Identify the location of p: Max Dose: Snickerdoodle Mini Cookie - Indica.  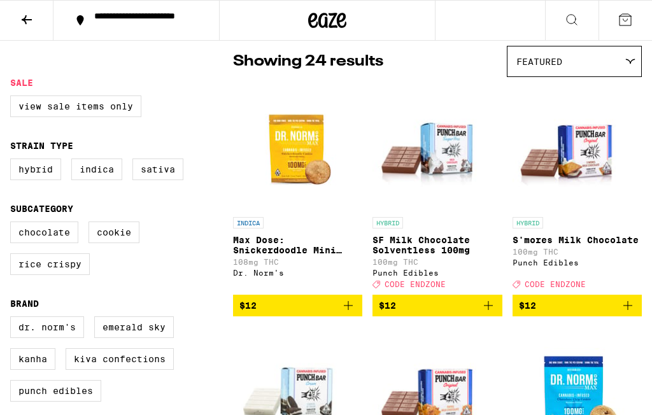
(298, 245).